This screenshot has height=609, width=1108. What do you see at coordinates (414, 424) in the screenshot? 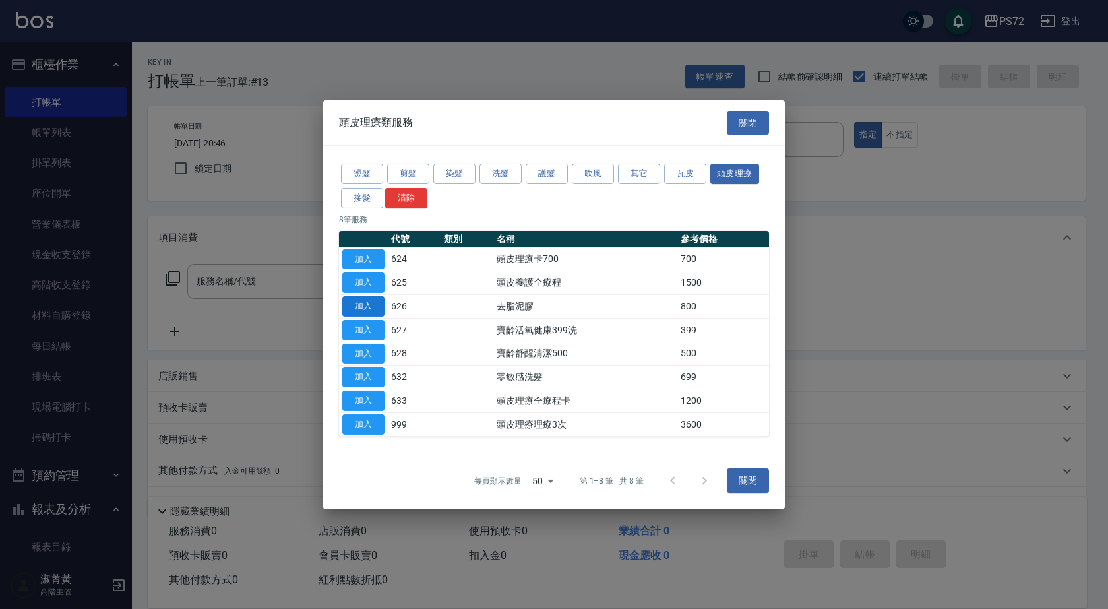
I see `td: 999` at bounding box center [414, 424].